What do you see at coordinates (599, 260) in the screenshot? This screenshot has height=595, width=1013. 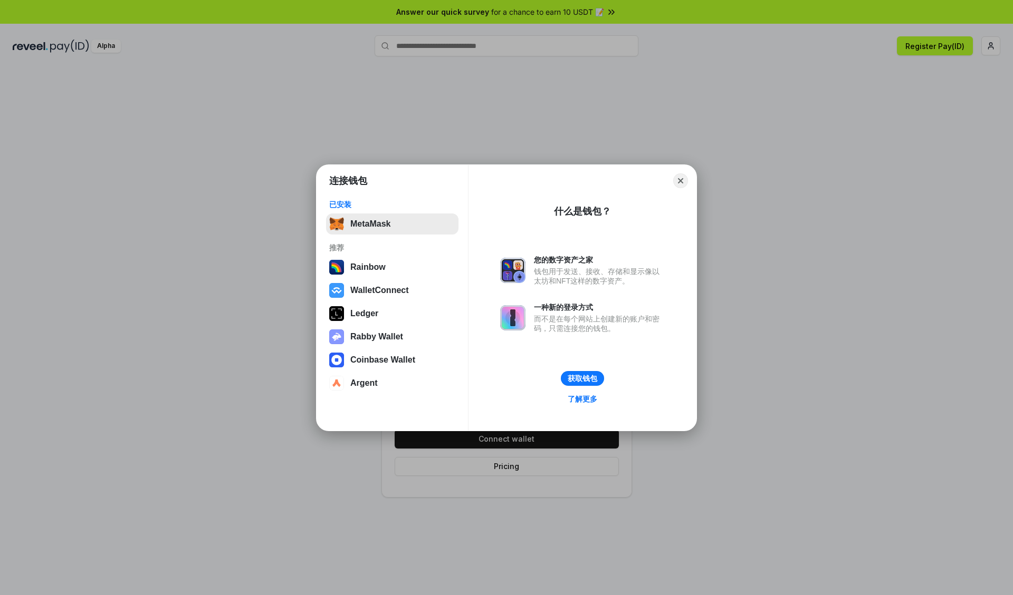 I see `div: 您的数字资产之家` at bounding box center [599, 260].